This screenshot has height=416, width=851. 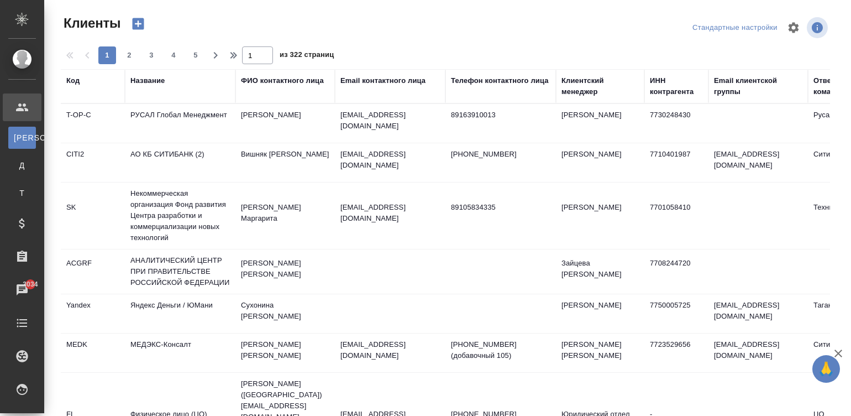 What do you see at coordinates (676, 162) in the screenshot?
I see `td: 7710401987` at bounding box center [676, 162].